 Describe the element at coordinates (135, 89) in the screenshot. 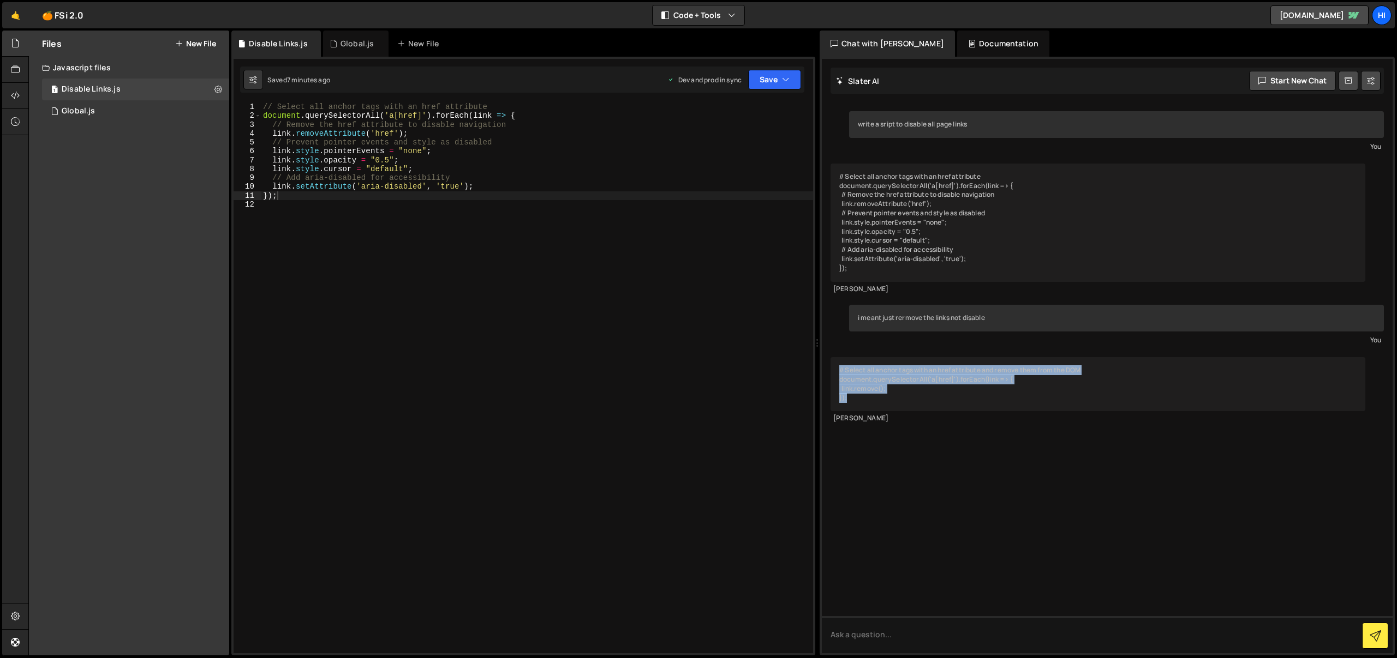

I see `div: 17147/47377.js` at that location.